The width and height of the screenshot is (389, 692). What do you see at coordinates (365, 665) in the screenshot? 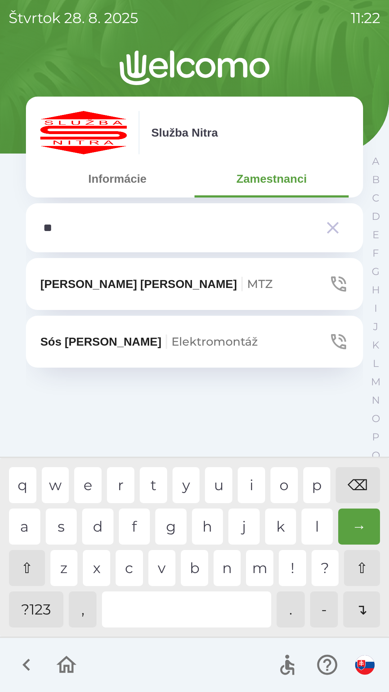
I see `img: sk flag` at bounding box center [365, 665].